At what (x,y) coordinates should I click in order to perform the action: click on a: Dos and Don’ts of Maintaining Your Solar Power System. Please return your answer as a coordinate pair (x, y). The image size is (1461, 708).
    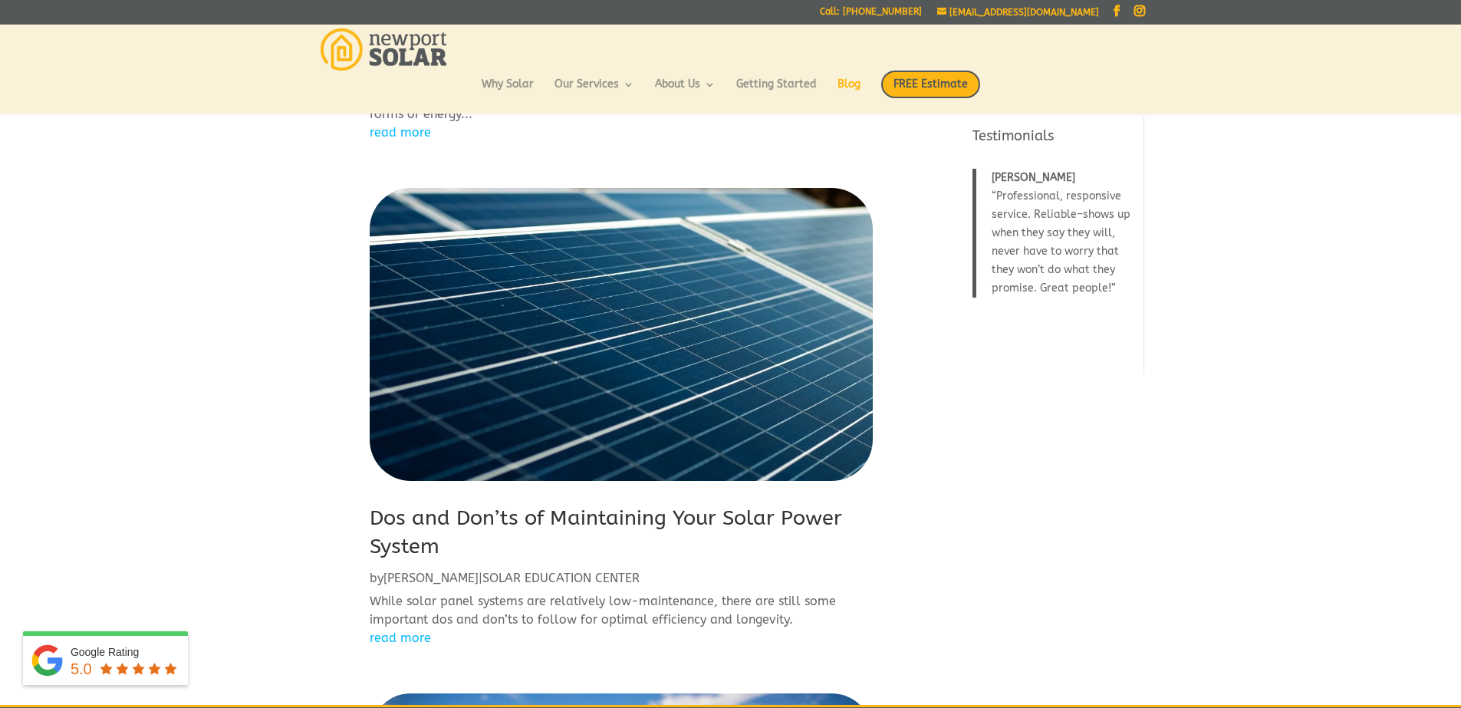
    Looking at the image, I should click on (606, 532).